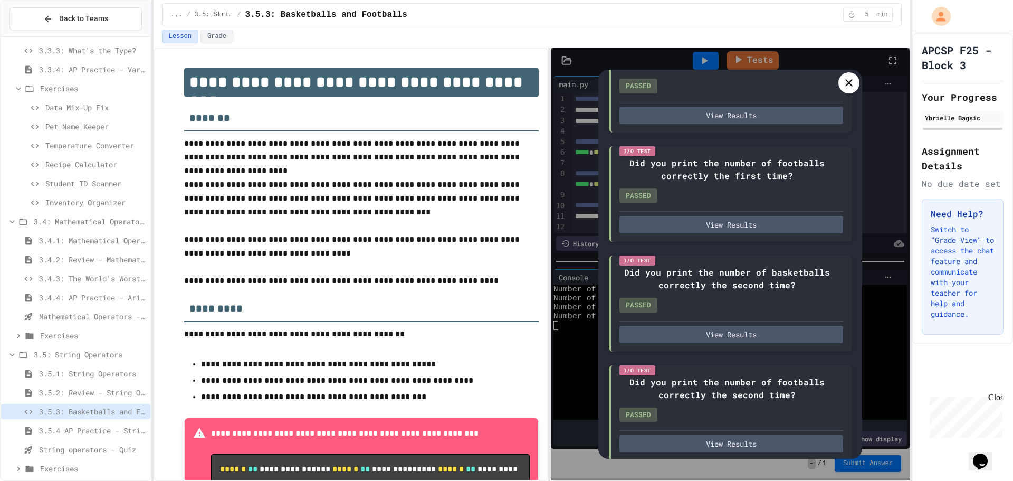 This screenshot has width=1013, height=481. Describe the element at coordinates (92, 50) in the screenshot. I see `span: 3.3.3: What's the Type?` at that location.